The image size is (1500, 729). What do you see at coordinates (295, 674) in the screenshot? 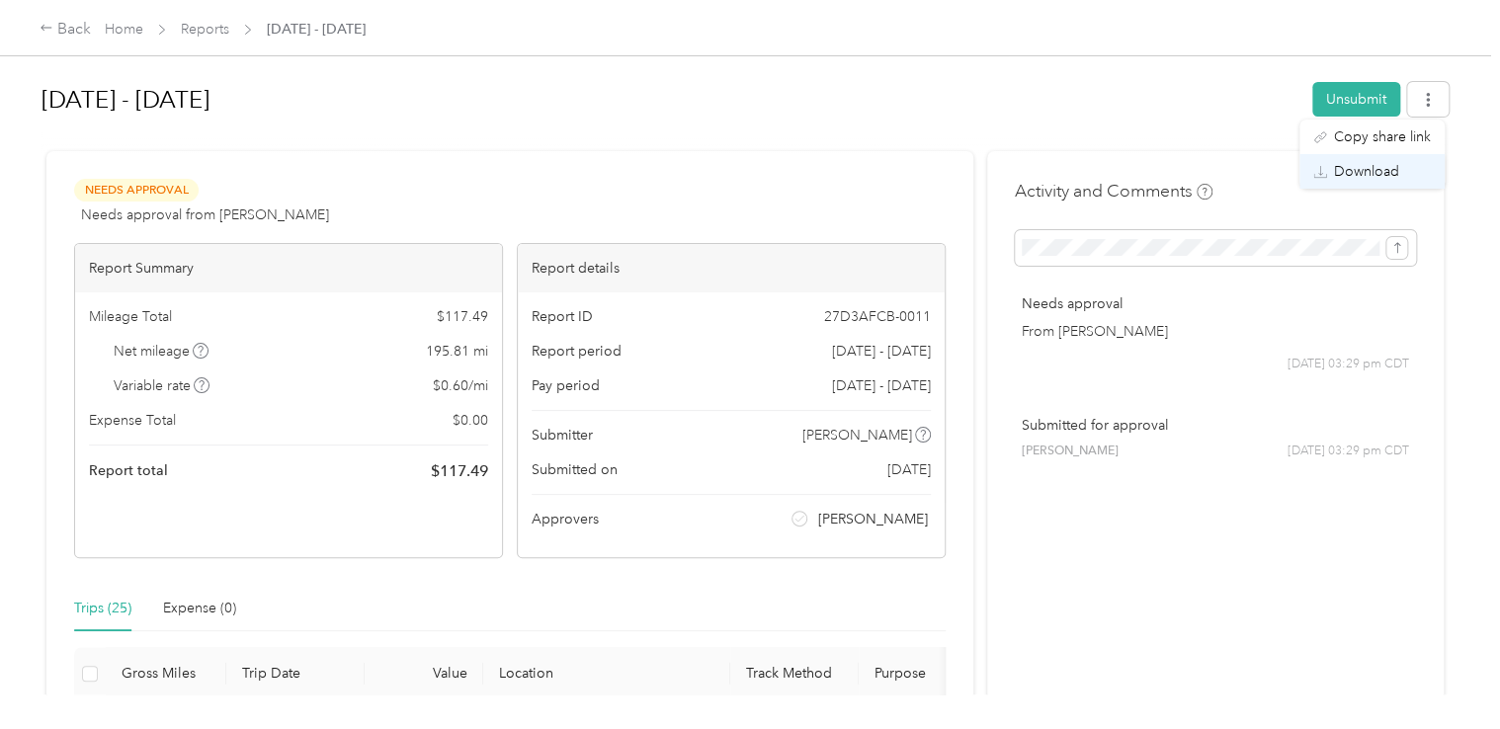
I see `th: Trip Date` at bounding box center [295, 674].